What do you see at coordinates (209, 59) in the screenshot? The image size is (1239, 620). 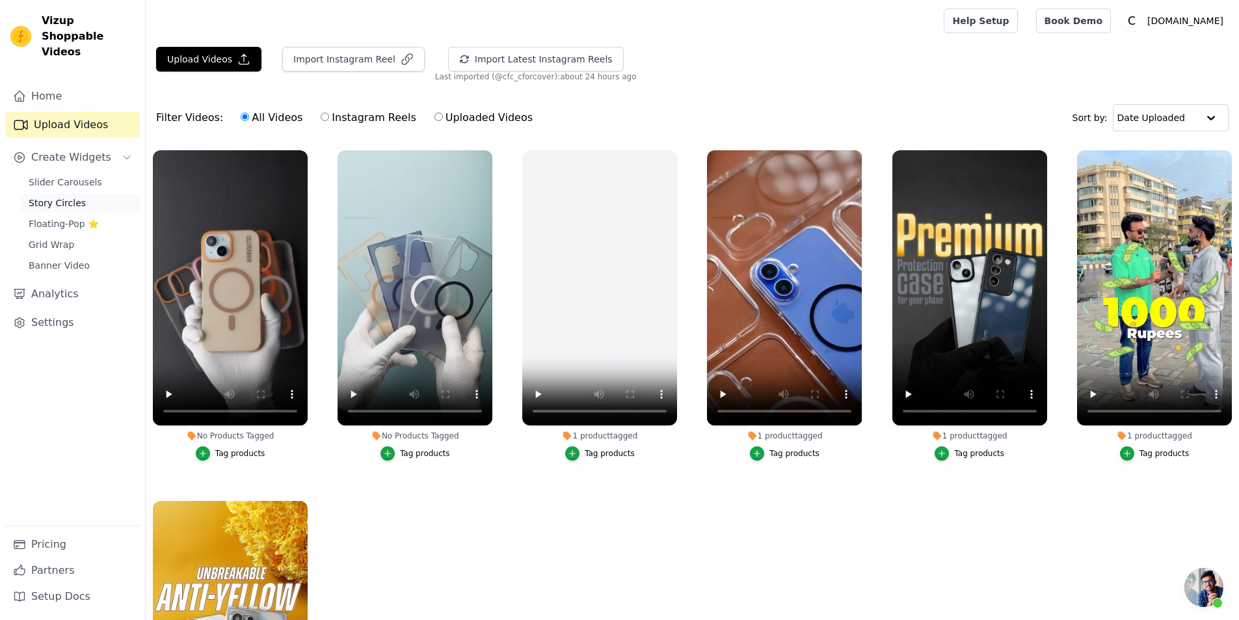 I see `button: Upload Videos` at bounding box center [209, 59].